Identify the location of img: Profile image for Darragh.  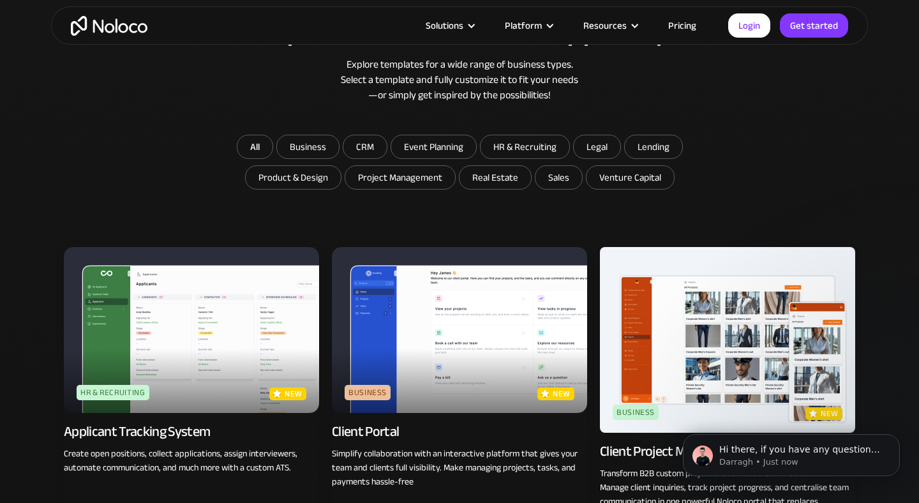
(39, 48).